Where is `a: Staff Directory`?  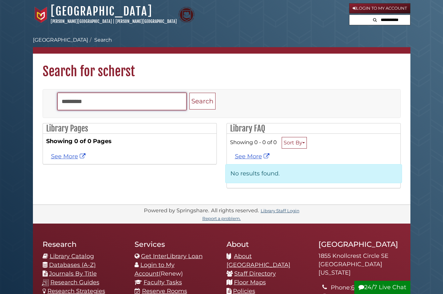 a: Staff Directory is located at coordinates (255, 273).